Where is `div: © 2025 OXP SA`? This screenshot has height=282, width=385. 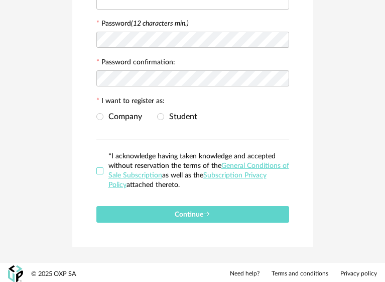
div: © 2025 OXP SA is located at coordinates (54, 274).